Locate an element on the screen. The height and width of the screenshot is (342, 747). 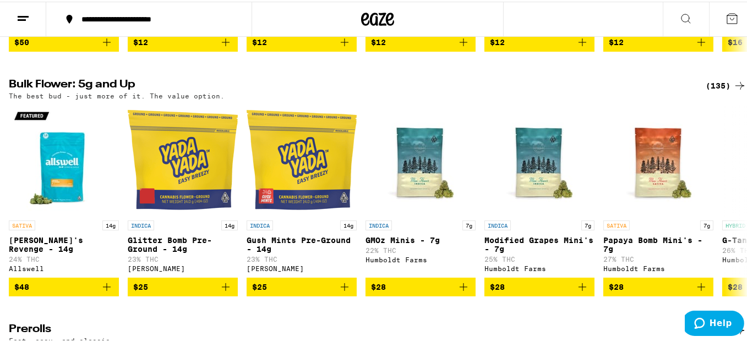
p: 24% THC is located at coordinates (64, 258).